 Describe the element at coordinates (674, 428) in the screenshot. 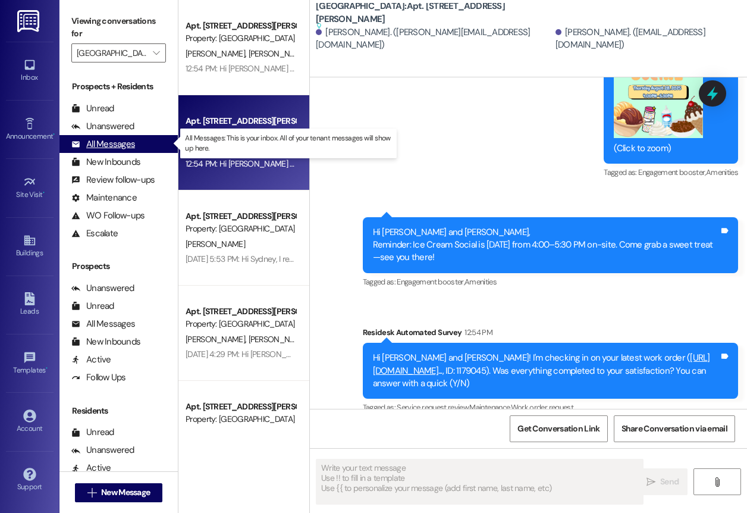

I see `button: Share Conversation via email` at that location.